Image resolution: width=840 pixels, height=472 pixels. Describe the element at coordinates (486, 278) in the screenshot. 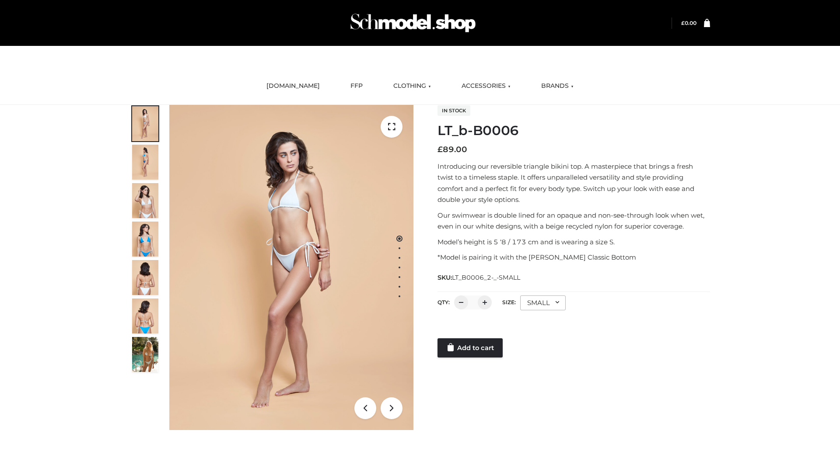

I see `span: LT_B0006_2-_-SMALL` at that location.